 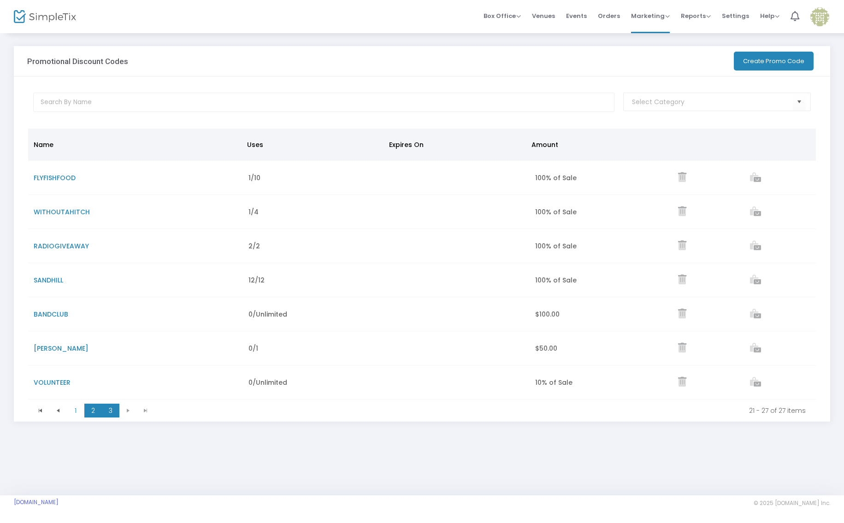 I want to click on span: 1/10, so click(x=254, y=178).